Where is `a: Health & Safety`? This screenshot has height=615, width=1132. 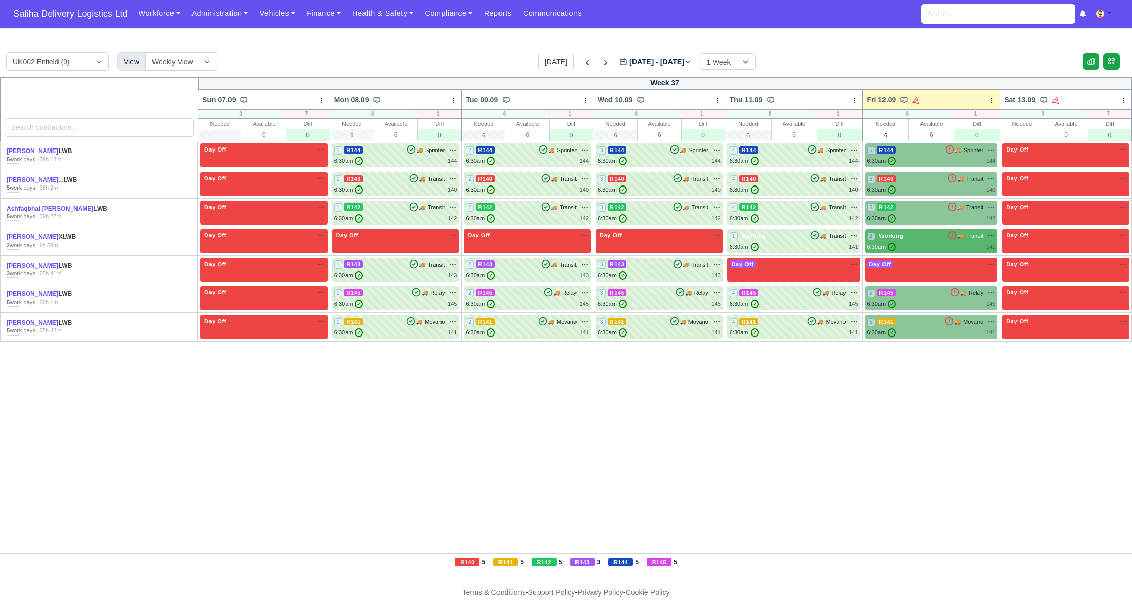 a: Health & Safety is located at coordinates (383, 13).